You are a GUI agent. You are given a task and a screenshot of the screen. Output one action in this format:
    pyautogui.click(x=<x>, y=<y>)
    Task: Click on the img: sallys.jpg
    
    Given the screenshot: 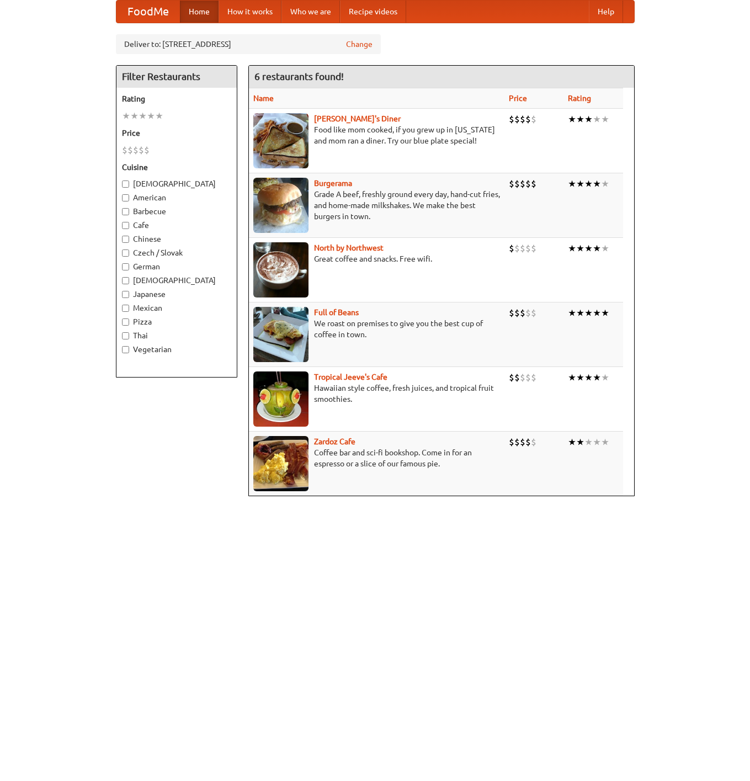 What is the action you would take?
    pyautogui.click(x=281, y=141)
    